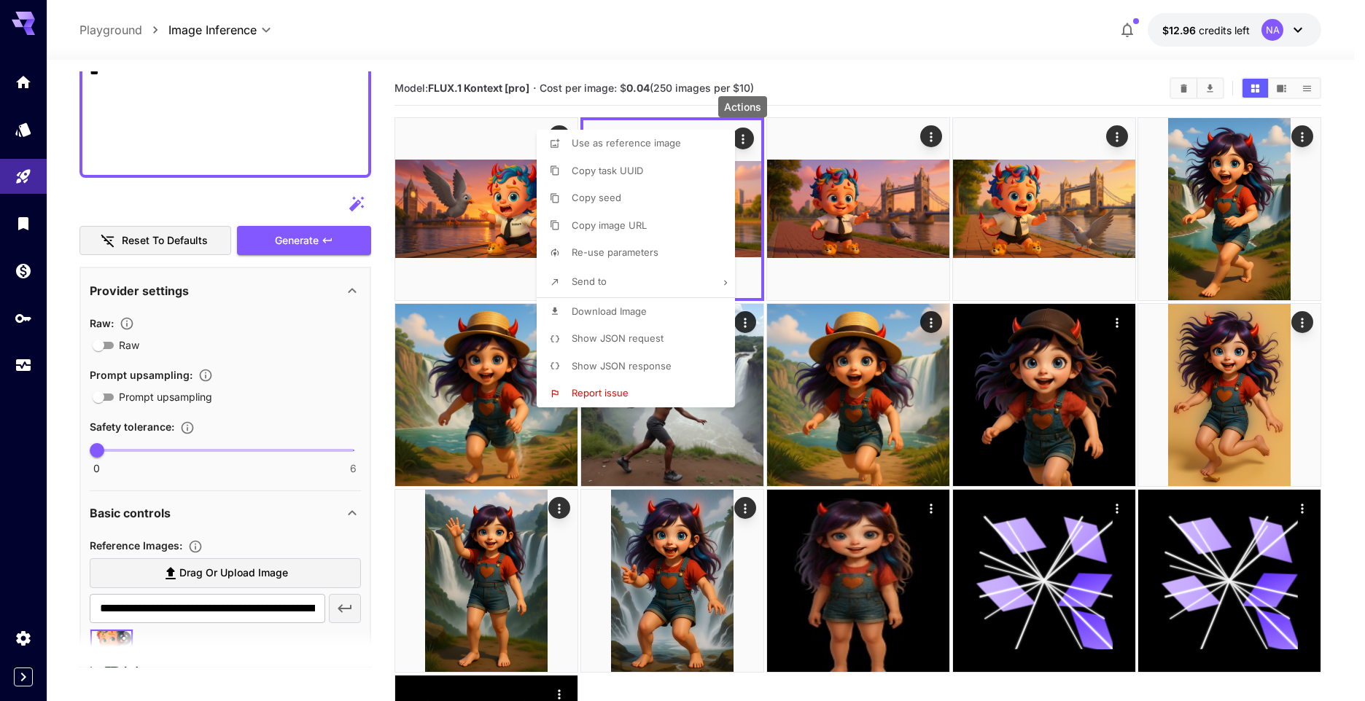  I want to click on div: Actions, so click(742, 106).